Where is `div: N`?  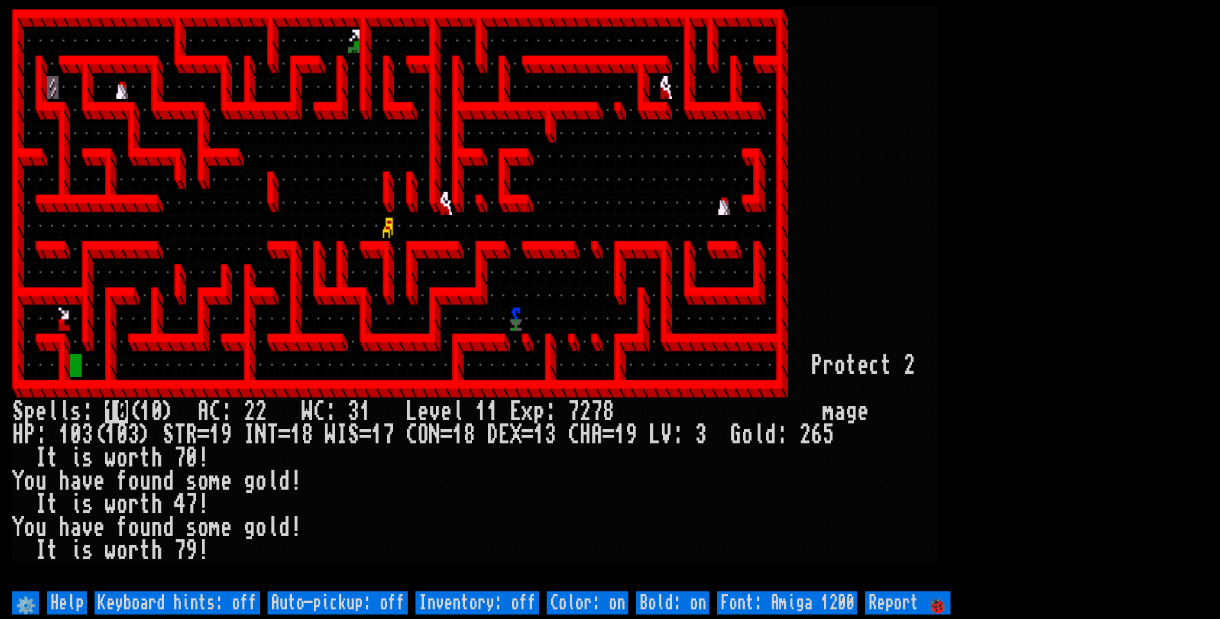 div: N is located at coordinates (261, 435).